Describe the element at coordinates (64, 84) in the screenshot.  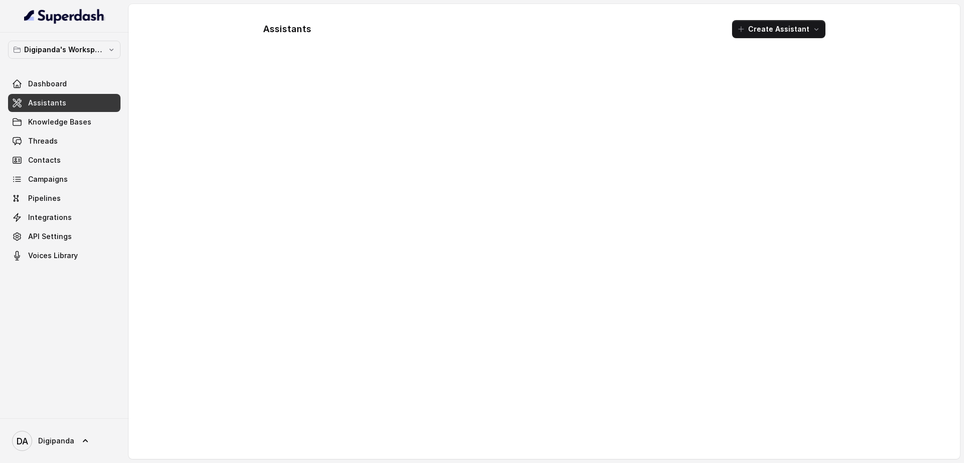
I see `a: Dashboard` at that location.